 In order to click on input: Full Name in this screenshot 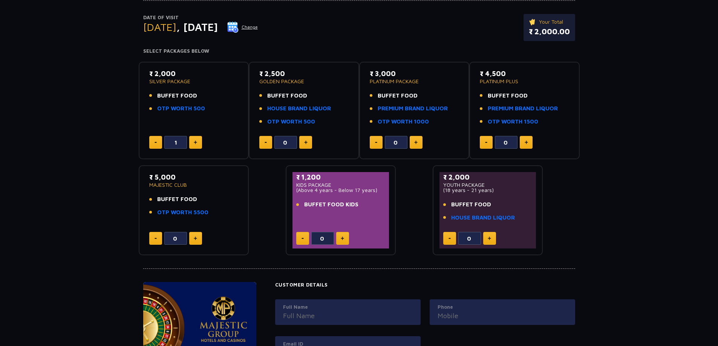, I will do `click(348, 316)`.